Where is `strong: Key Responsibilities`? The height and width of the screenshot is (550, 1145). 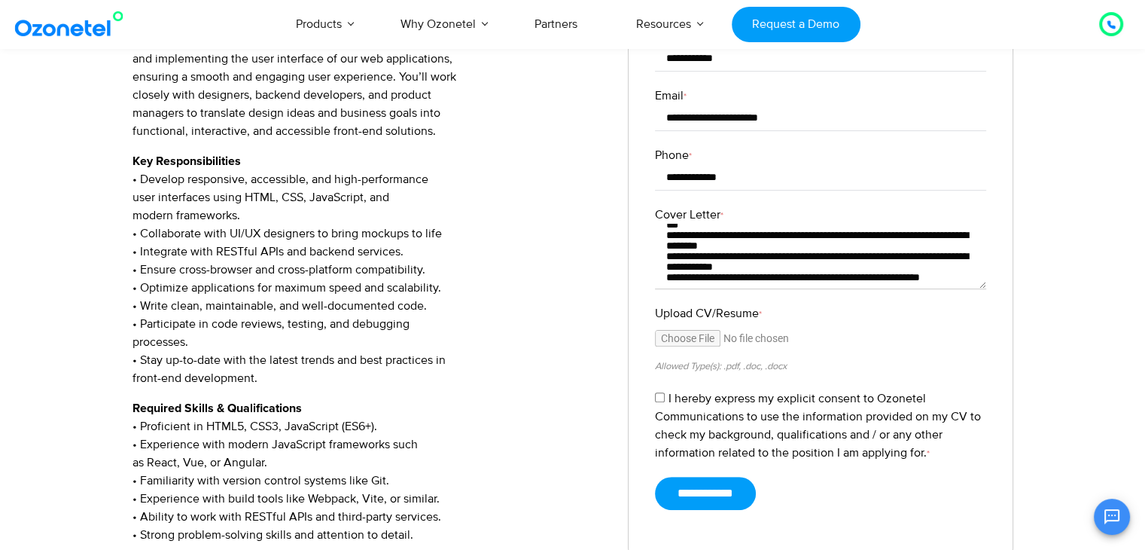 strong: Key Responsibilities is located at coordinates (187, 161).